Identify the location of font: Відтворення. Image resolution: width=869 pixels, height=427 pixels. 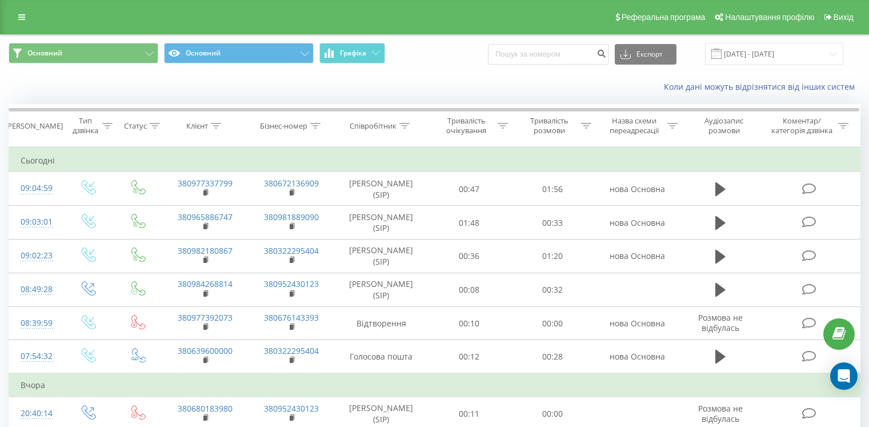
(381, 323).